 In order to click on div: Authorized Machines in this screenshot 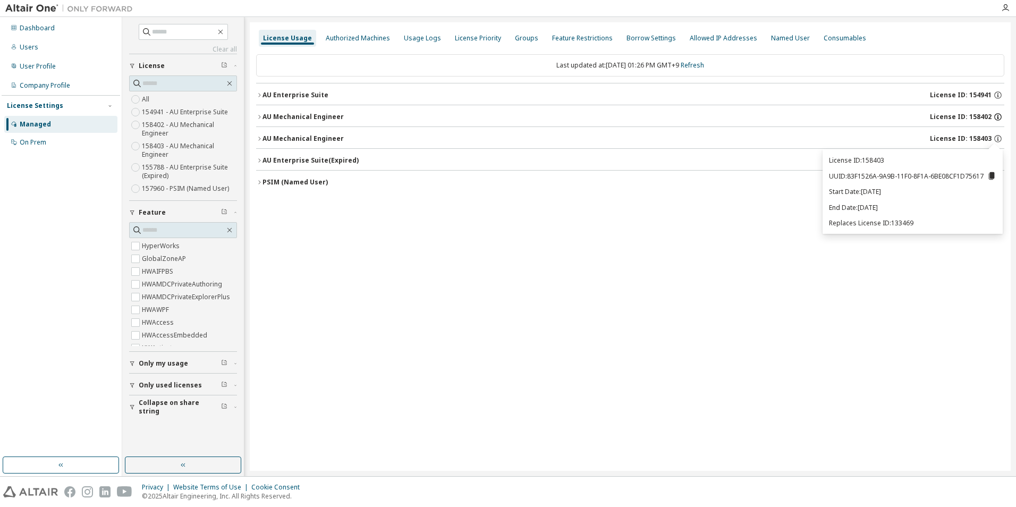, I will do `click(358, 38)`.